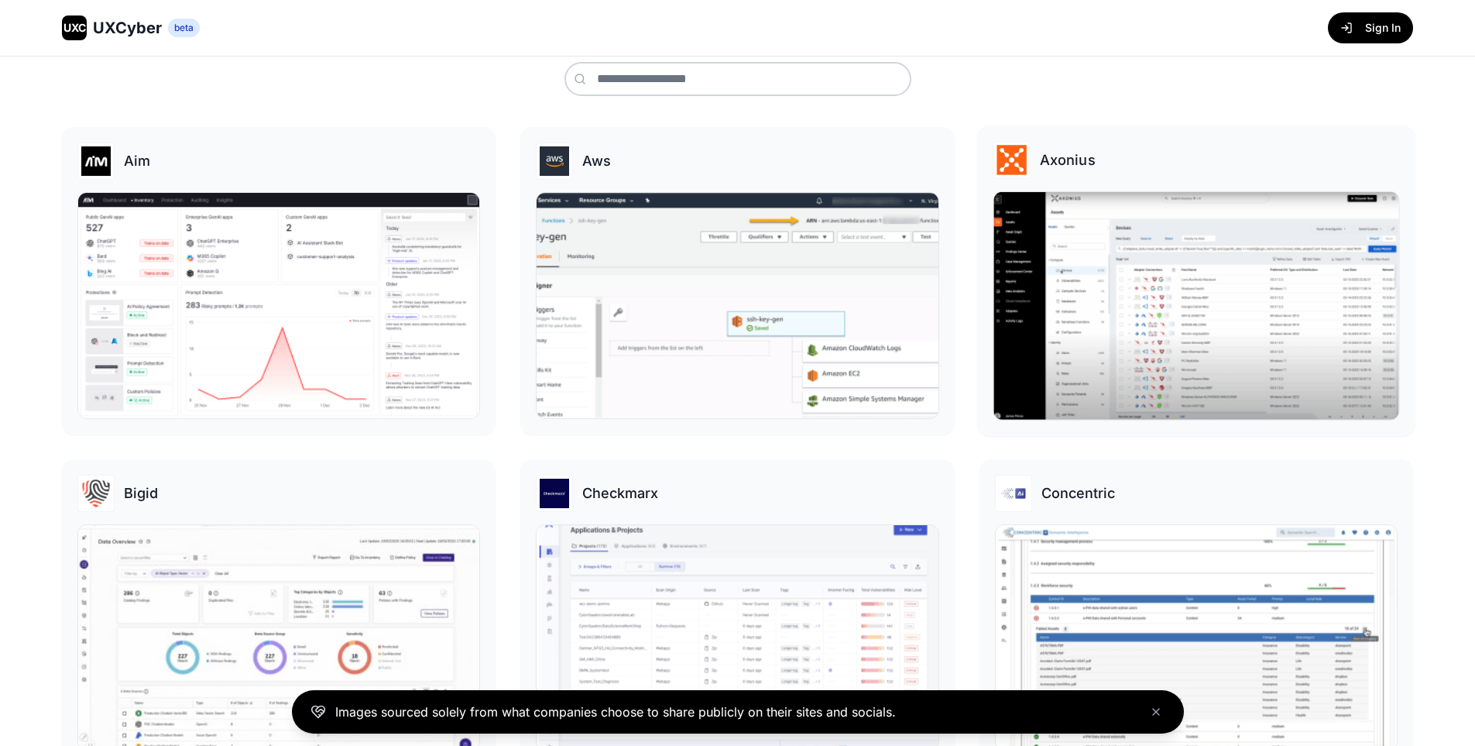 Image resolution: width=1475 pixels, height=746 pixels. What do you see at coordinates (137, 161) in the screenshot?
I see `h3: Aim` at bounding box center [137, 161].